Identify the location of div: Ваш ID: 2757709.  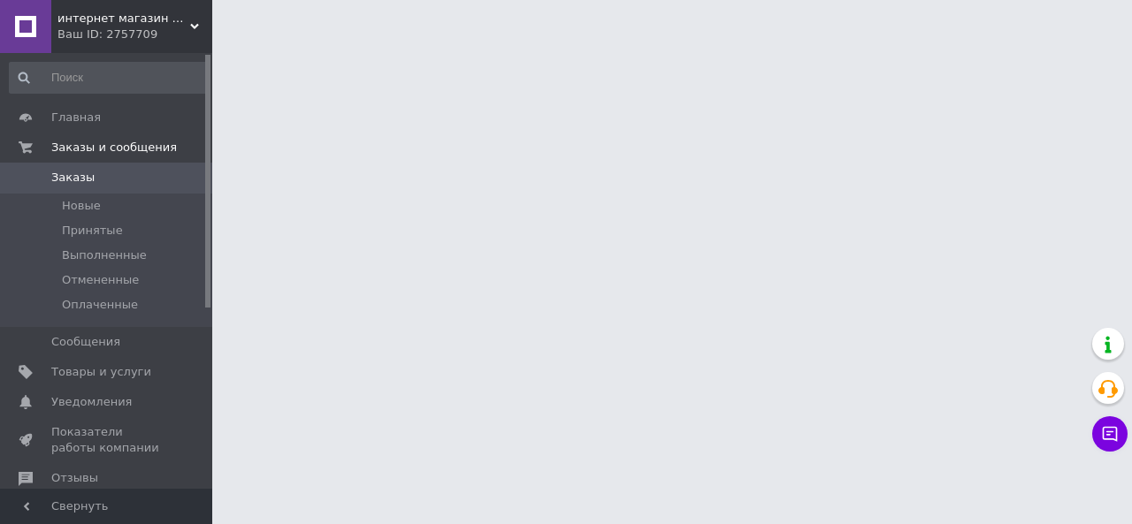
(134, 34).